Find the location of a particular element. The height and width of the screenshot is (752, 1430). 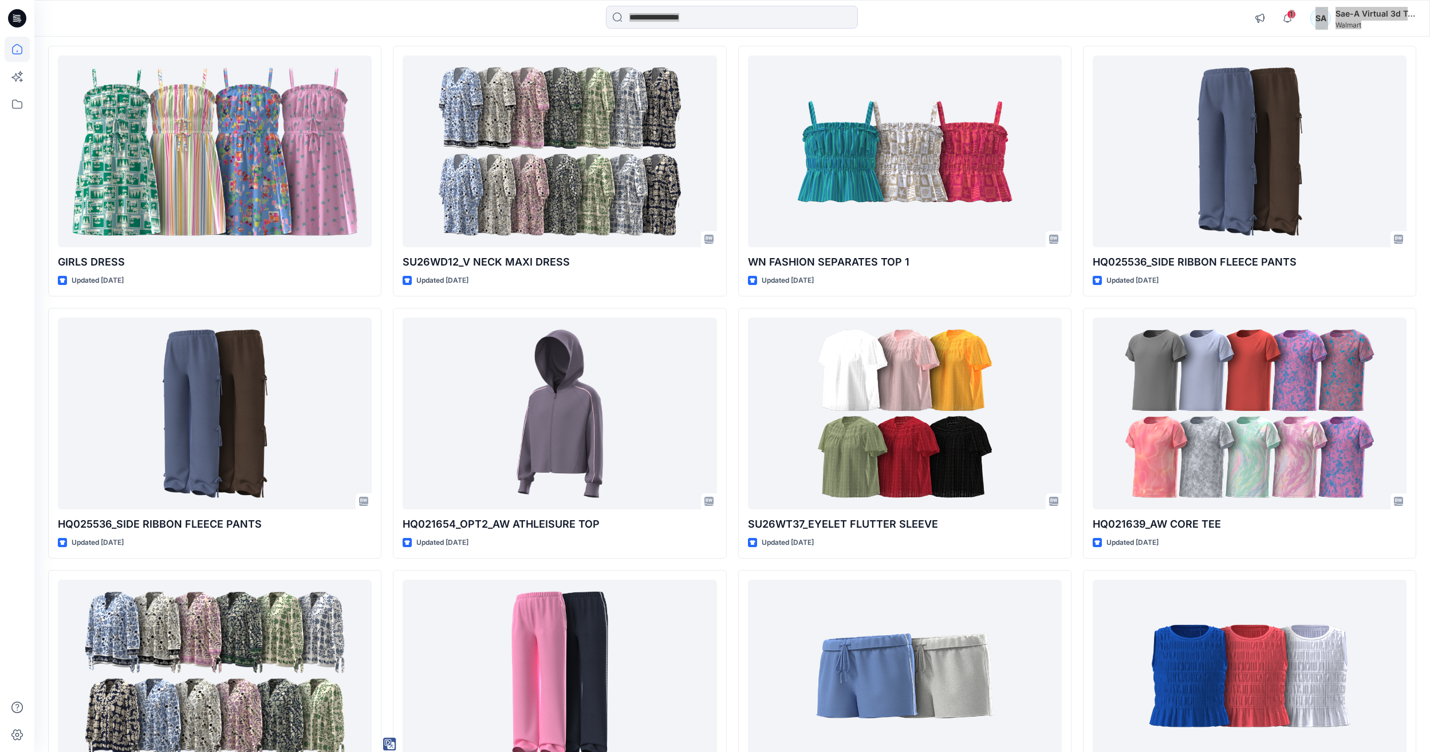

div: Sae-A Virtual 3d Team is located at coordinates (1375, 14).